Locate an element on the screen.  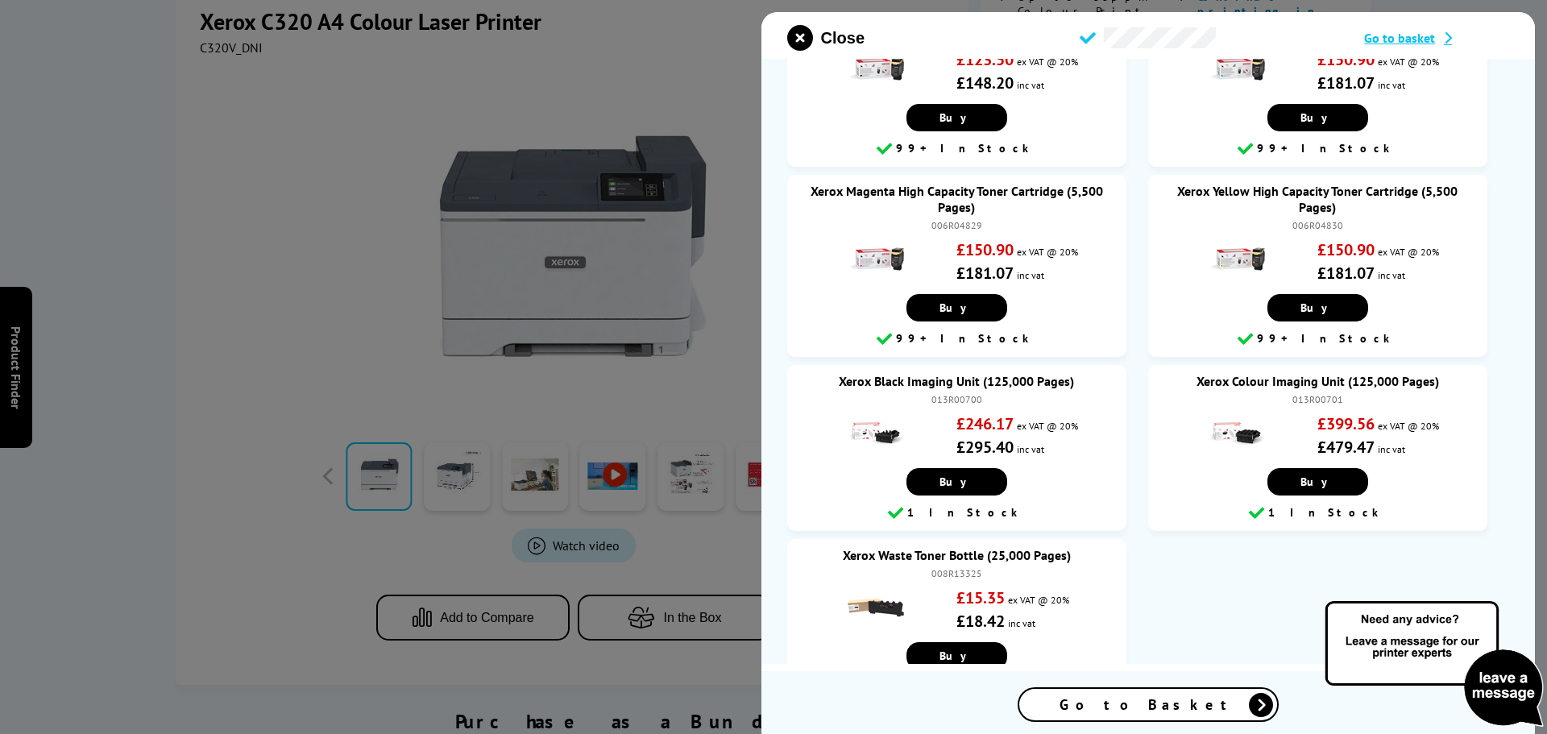
strong: £399.56 is located at coordinates (1347, 424).